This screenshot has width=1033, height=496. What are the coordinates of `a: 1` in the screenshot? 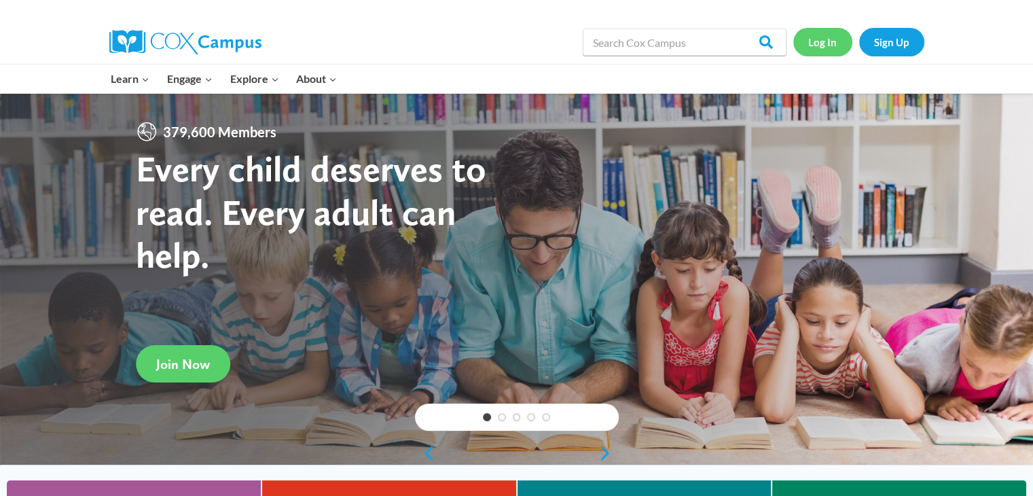 It's located at (487, 417).